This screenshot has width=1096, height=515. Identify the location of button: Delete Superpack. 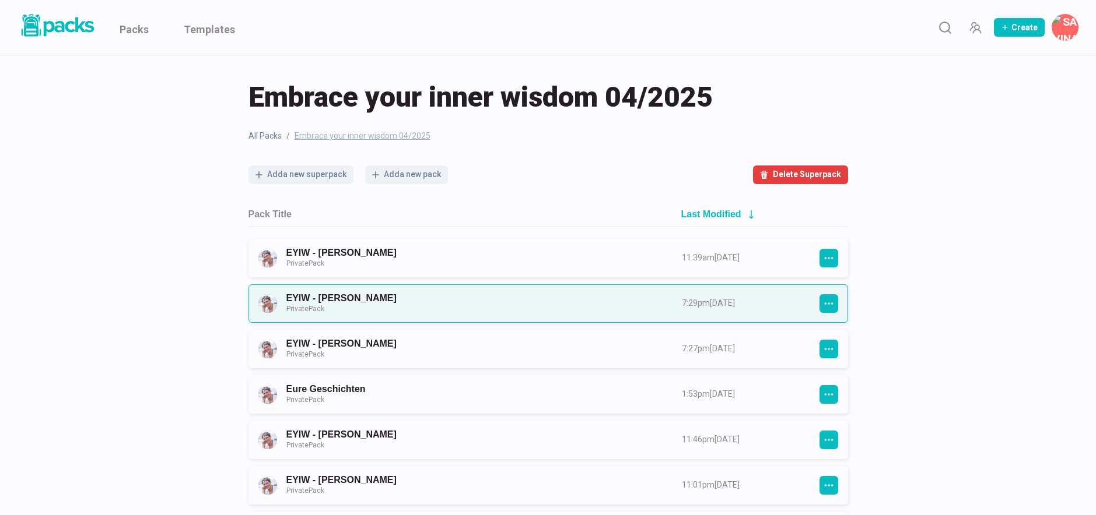
(800, 175).